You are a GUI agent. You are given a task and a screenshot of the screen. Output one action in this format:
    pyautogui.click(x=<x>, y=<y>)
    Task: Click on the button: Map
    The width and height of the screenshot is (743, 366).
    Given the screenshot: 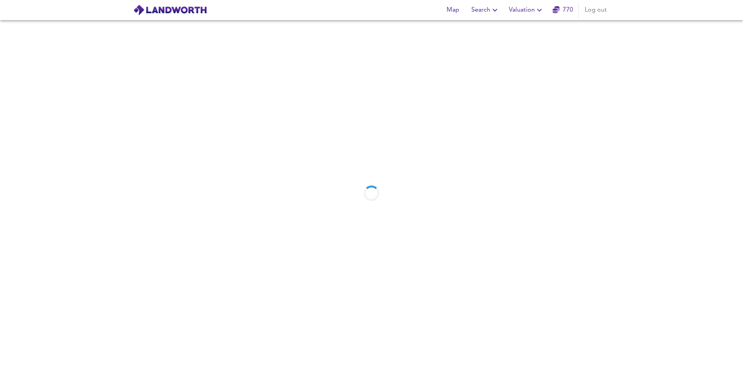 What is the action you would take?
    pyautogui.click(x=453, y=10)
    